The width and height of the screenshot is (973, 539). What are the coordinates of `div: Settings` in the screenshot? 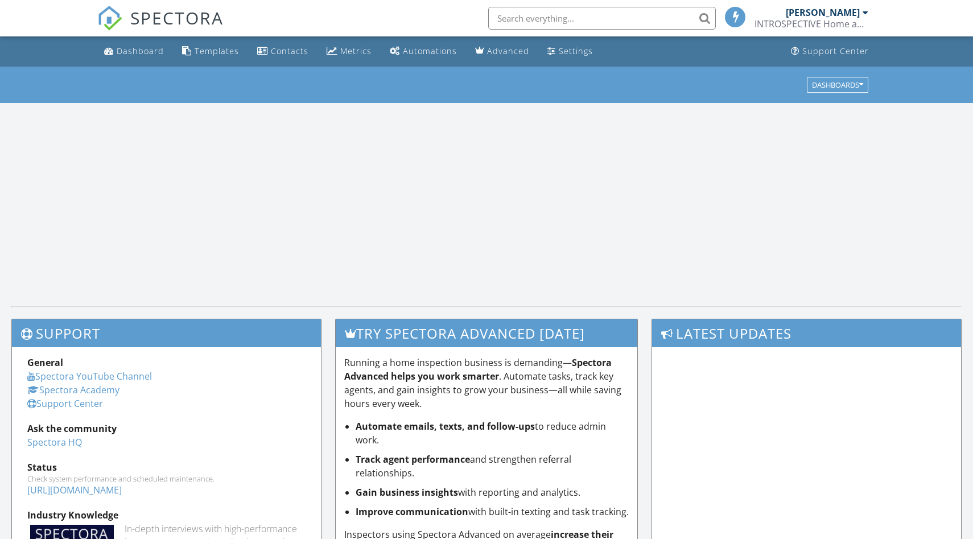 It's located at (576, 51).